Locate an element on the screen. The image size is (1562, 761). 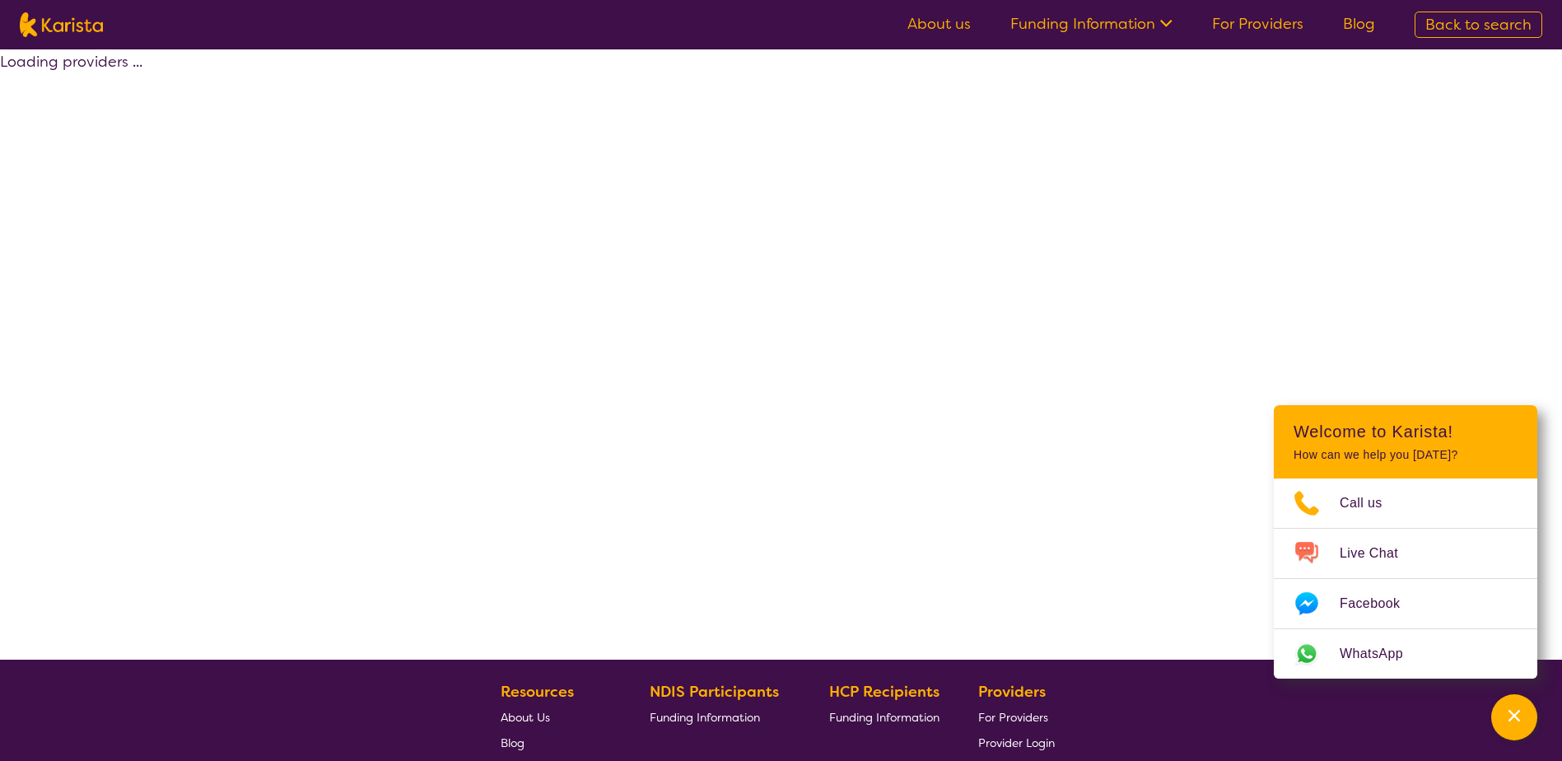
b: Resources is located at coordinates (537, 692).